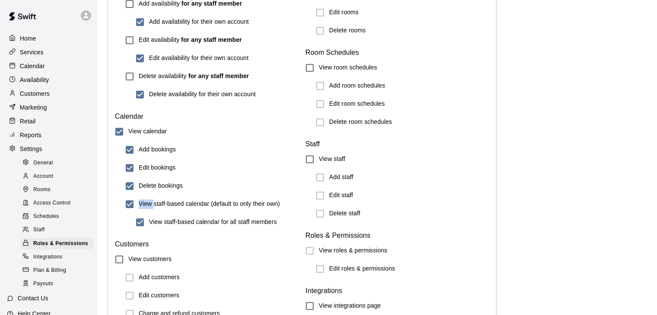 This screenshot has width=657, height=315. What do you see at coordinates (46, 217) in the screenshot?
I see `span: Schedules` at bounding box center [46, 217].